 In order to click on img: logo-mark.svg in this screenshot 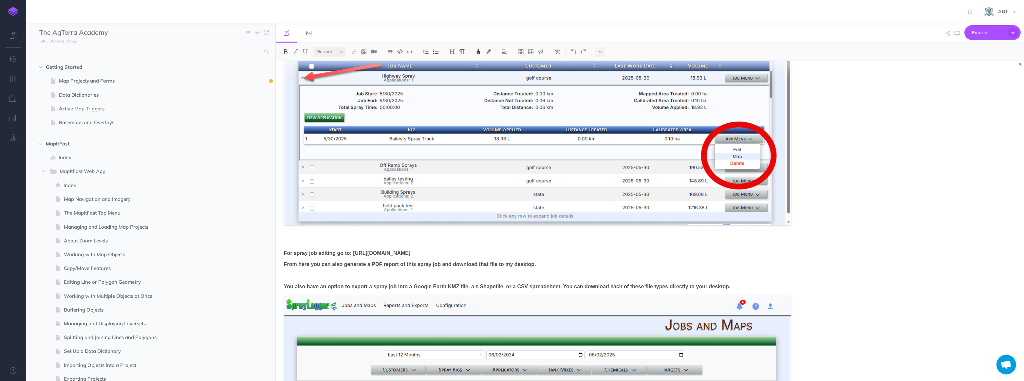, I will do `click(13, 11)`.